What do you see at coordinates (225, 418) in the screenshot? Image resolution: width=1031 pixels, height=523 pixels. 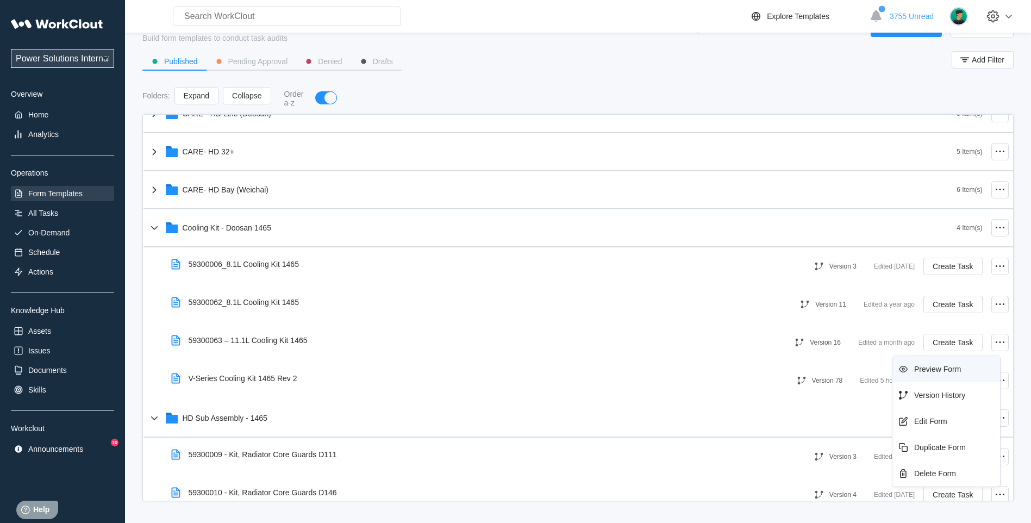 I see `div: HD Sub Assembly - 1465` at bounding box center [225, 418].